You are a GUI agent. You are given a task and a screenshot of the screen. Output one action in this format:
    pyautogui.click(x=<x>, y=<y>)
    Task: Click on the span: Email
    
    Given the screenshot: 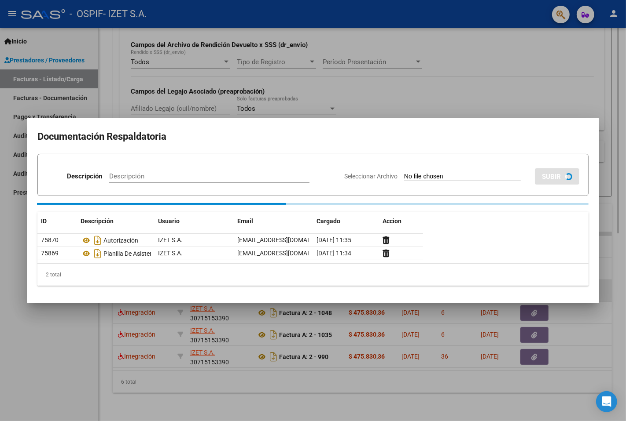 What is the action you would take?
    pyautogui.click(x=245, y=221)
    